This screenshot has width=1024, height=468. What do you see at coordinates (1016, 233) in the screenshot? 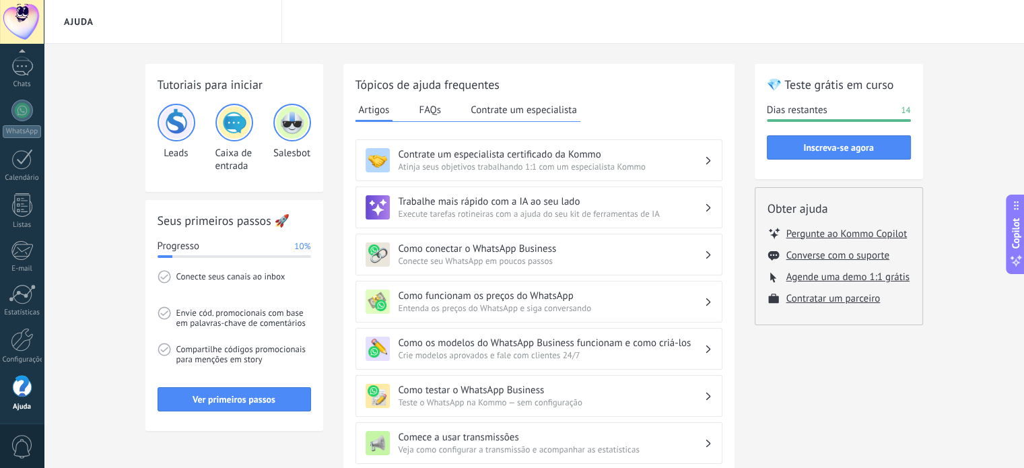
I see `span: Copilot` at bounding box center [1016, 233].